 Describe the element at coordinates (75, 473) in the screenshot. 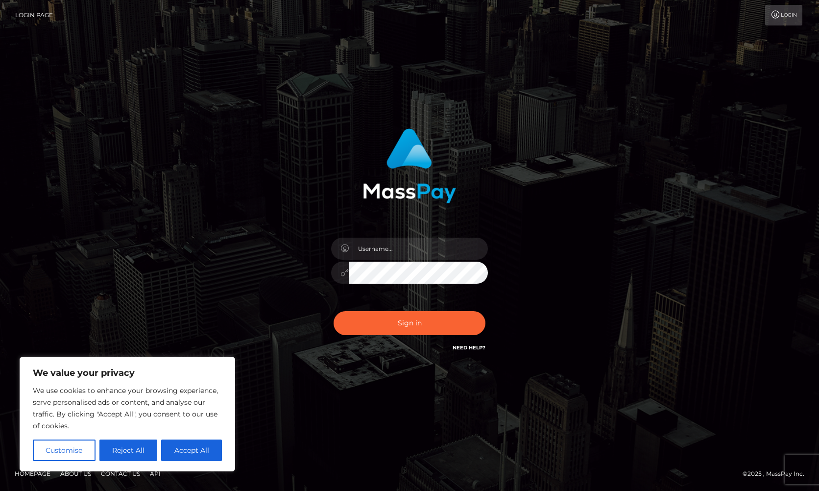

I see `a: About Us` at that location.